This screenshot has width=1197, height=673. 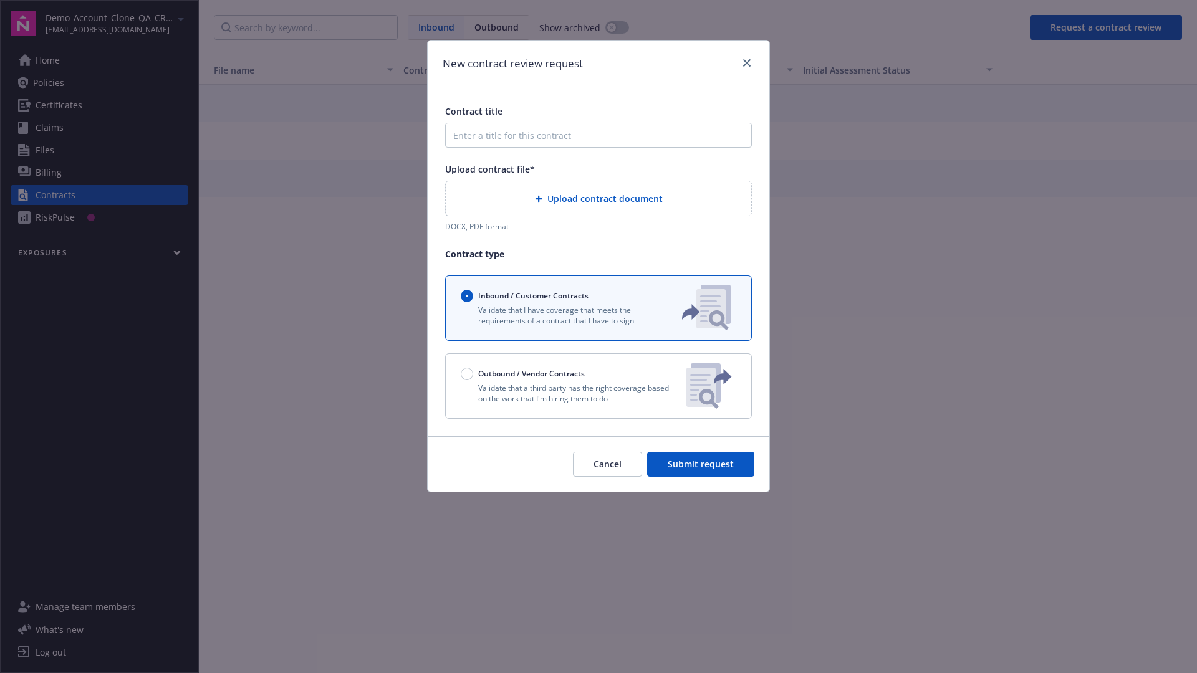 What do you see at coordinates (513, 64) in the screenshot?
I see `h1: New contract review request` at bounding box center [513, 64].